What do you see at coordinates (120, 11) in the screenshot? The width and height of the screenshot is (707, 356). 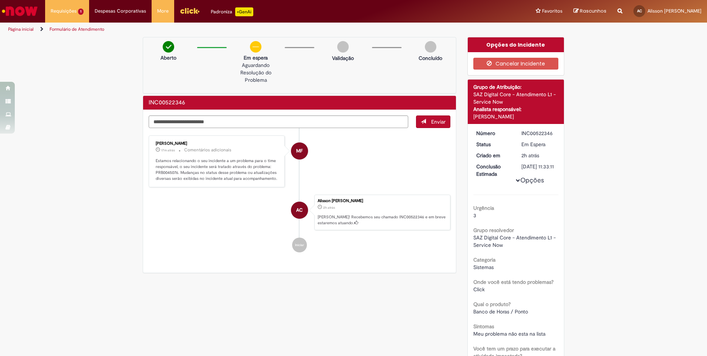 I see `span: Despesas Corporativas` at bounding box center [120, 11].